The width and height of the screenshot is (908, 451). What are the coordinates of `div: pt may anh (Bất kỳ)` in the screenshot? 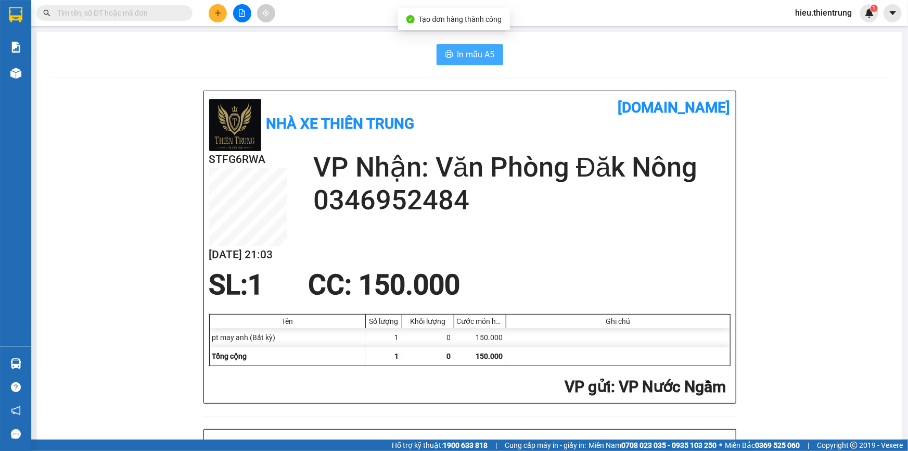 It's located at (288, 337).